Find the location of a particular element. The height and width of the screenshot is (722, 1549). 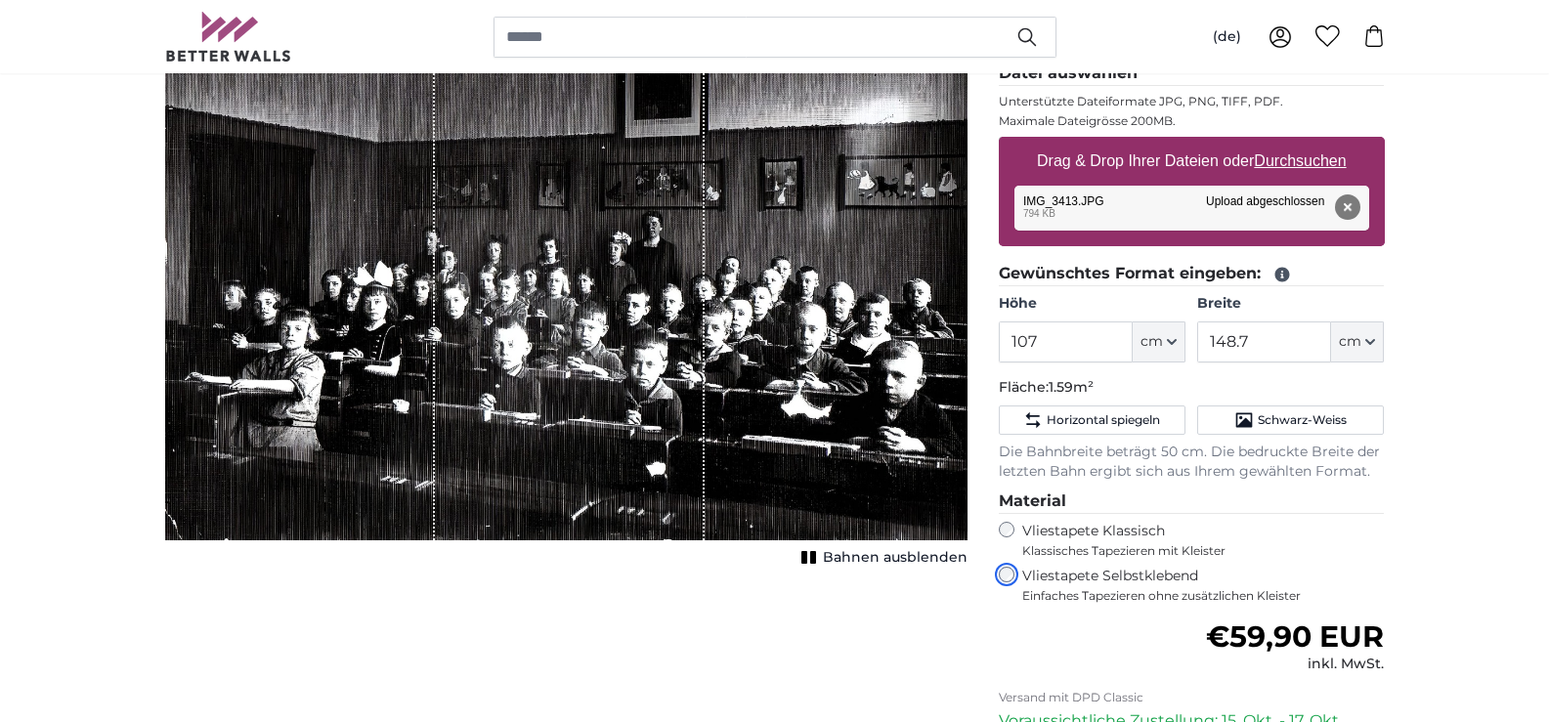

legend: Material is located at coordinates (1191, 501).